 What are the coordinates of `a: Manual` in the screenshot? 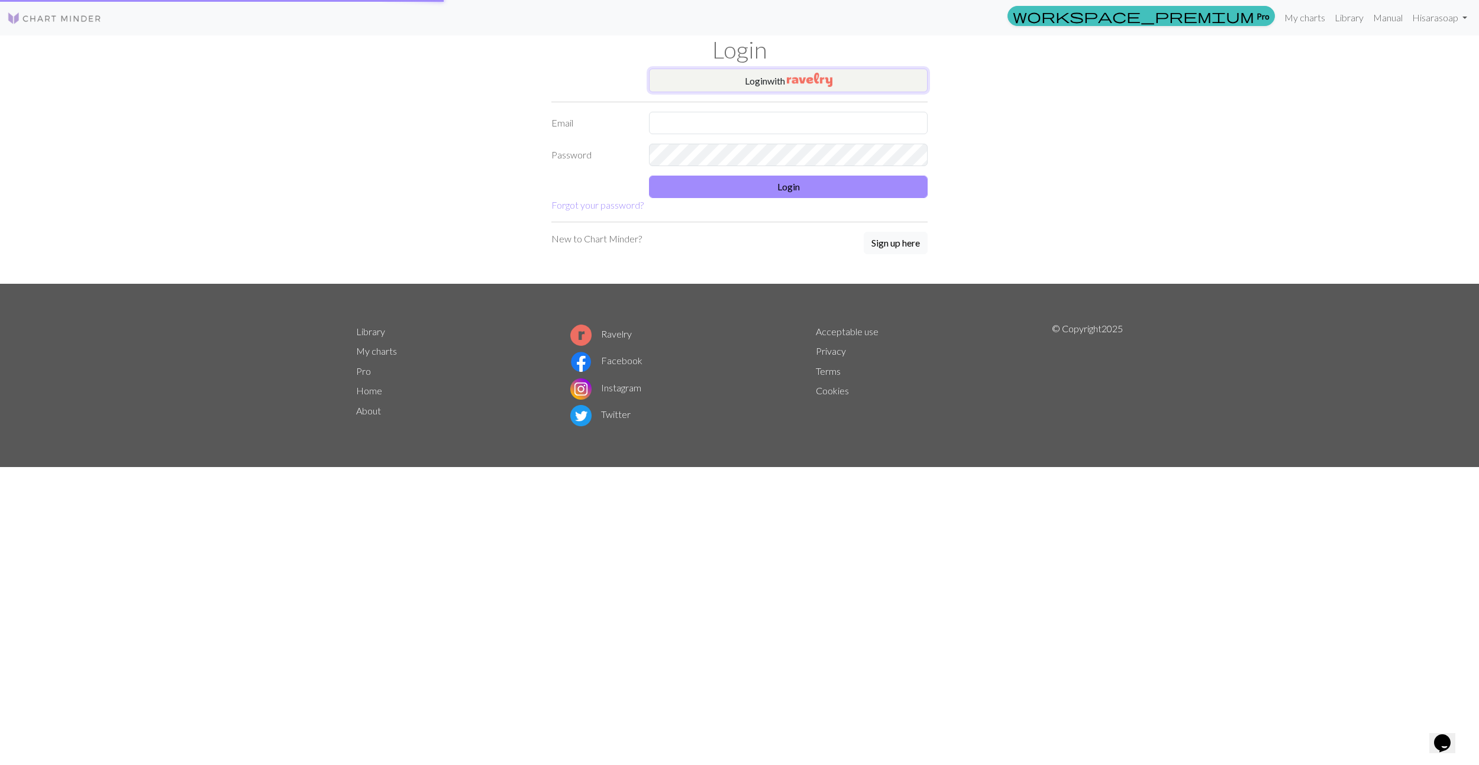 It's located at (1388, 18).